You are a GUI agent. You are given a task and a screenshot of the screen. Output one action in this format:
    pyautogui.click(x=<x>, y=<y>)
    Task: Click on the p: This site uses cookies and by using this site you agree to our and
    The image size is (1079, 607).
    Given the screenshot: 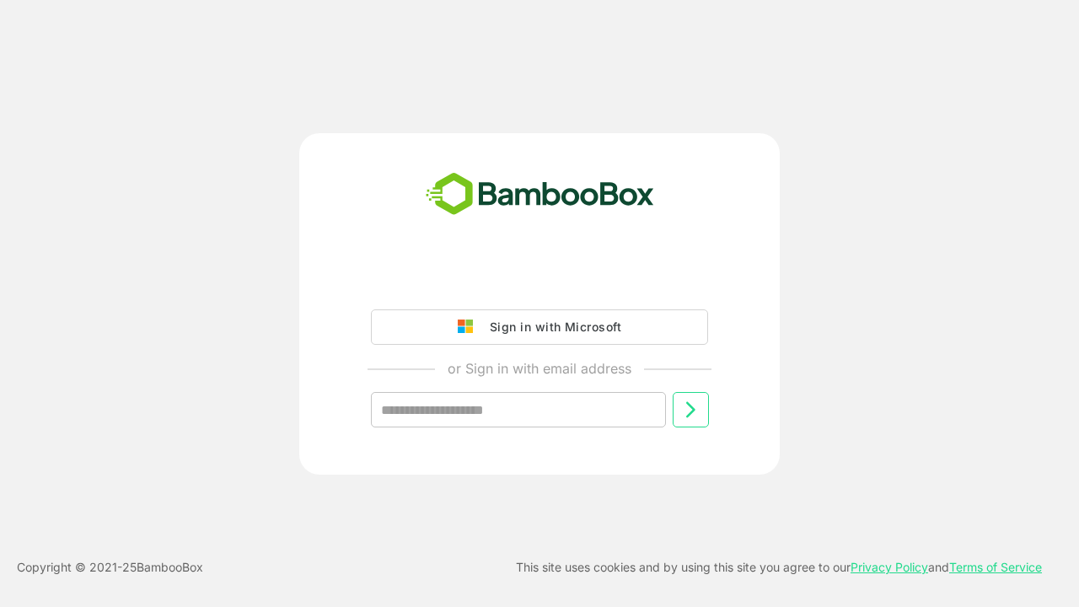 What is the action you would take?
    pyautogui.click(x=779, y=567)
    